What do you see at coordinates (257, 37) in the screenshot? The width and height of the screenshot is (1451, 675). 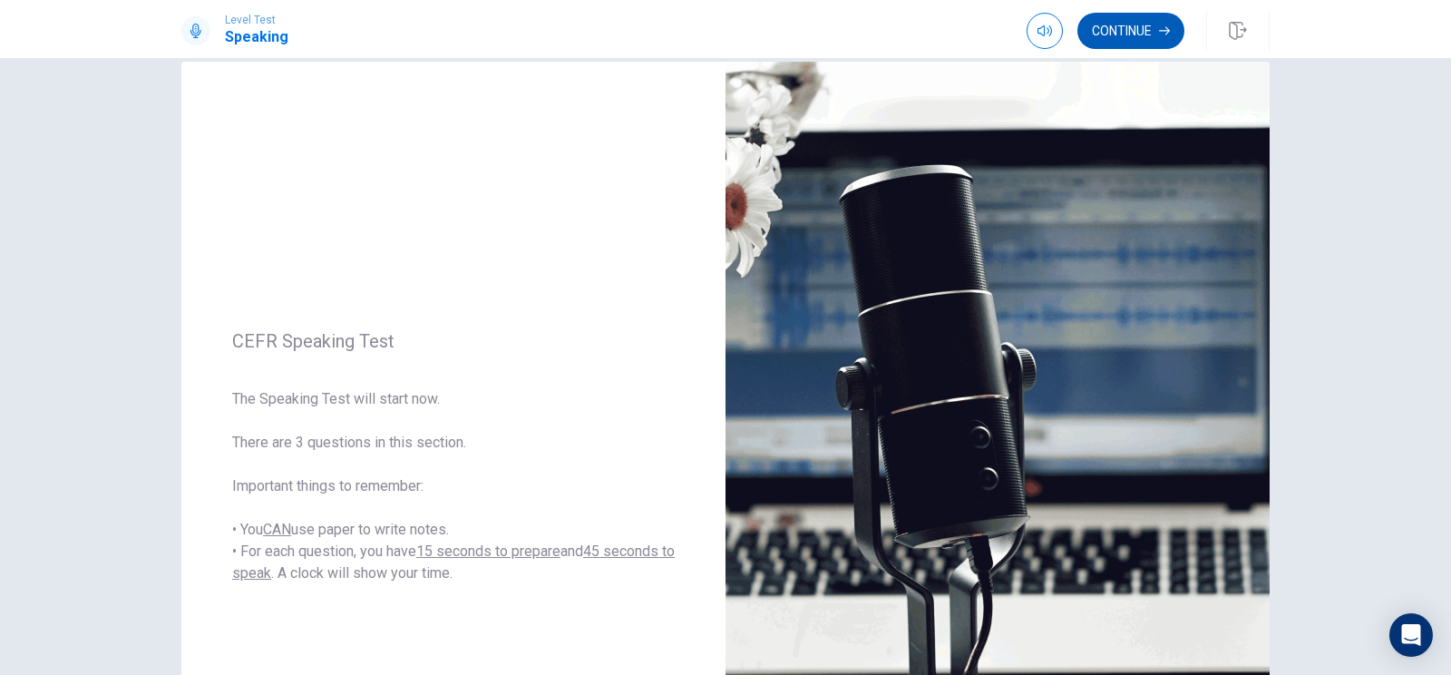 I see `h1: Speaking` at bounding box center [257, 37].